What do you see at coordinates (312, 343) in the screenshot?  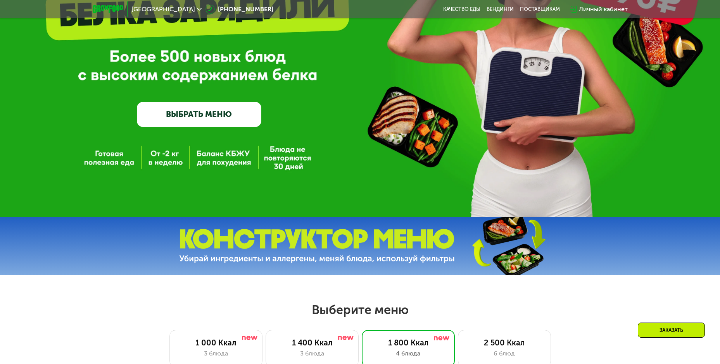 I see `div: 1 400 Ккал` at bounding box center [312, 343].